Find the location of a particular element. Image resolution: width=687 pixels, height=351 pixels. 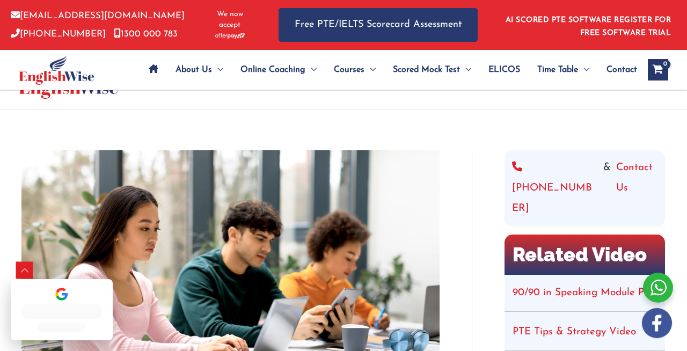

span: Time Table is located at coordinates (558, 70).